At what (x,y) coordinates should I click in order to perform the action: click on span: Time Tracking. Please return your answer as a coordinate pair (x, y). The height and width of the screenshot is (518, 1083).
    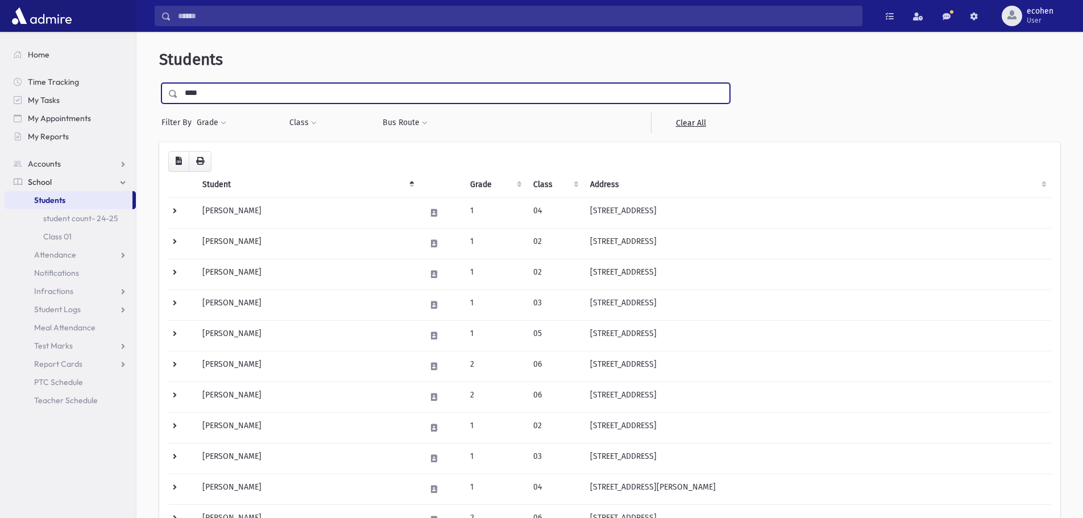
    Looking at the image, I should click on (53, 82).